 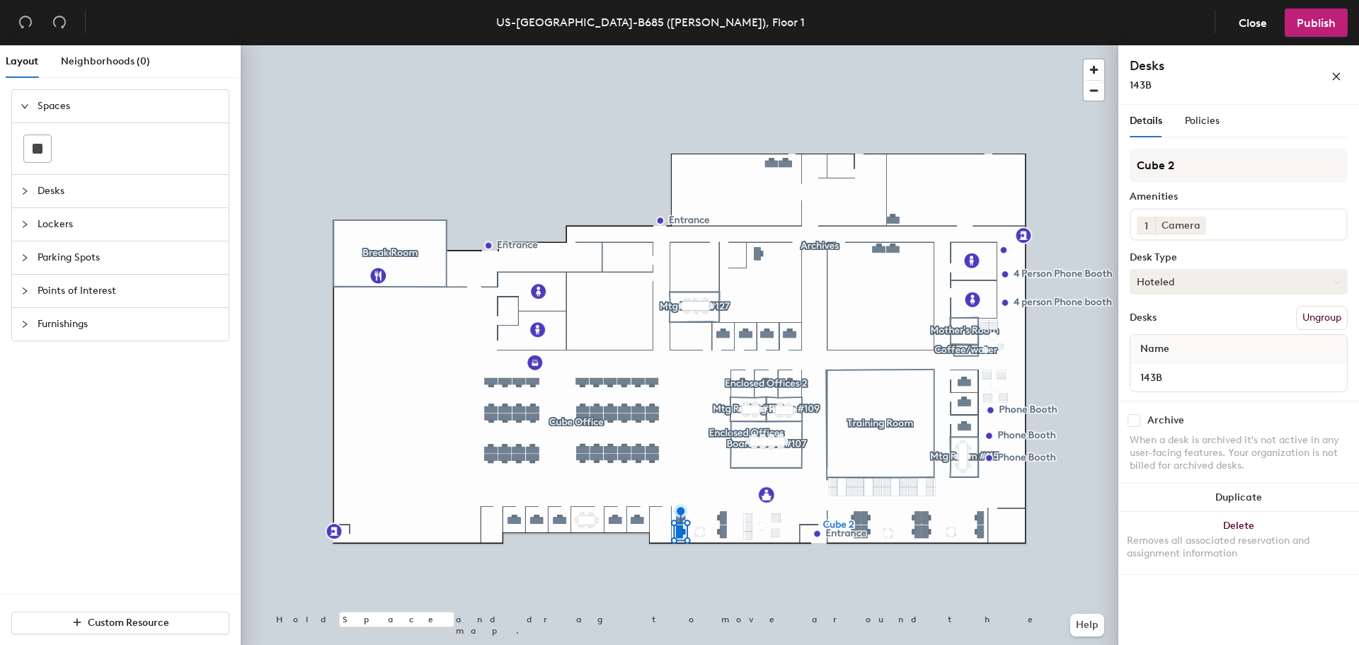 I want to click on button: Redo (⌘ + ⇧ + Z), so click(x=59, y=23).